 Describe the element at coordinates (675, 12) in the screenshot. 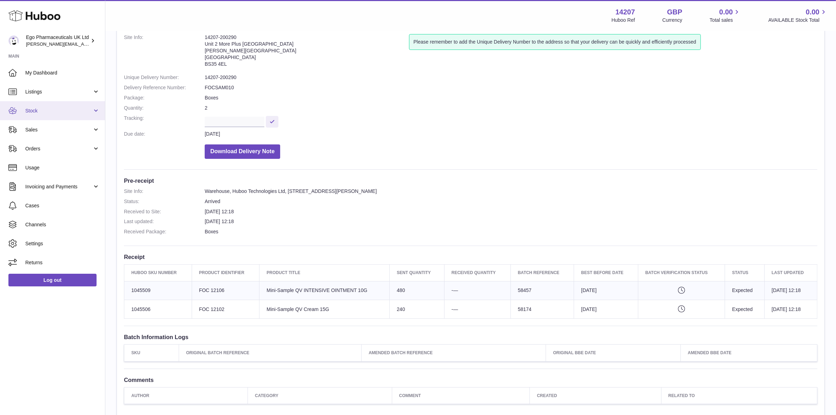

I see `strong: GBP` at that location.